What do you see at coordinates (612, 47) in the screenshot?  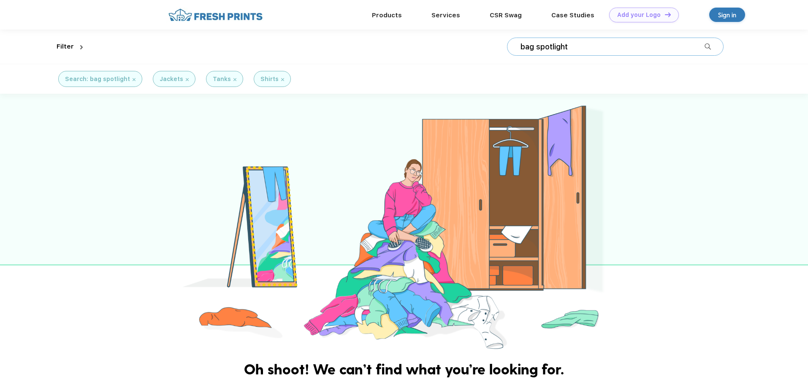 I see `input: Search products for brands, styles, seasons etc...` at bounding box center [612, 47].